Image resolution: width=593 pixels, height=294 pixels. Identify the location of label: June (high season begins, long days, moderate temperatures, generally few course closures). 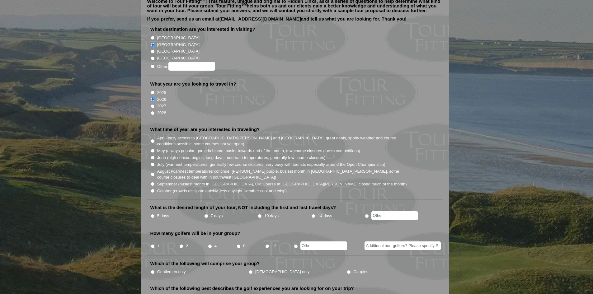
(241, 158).